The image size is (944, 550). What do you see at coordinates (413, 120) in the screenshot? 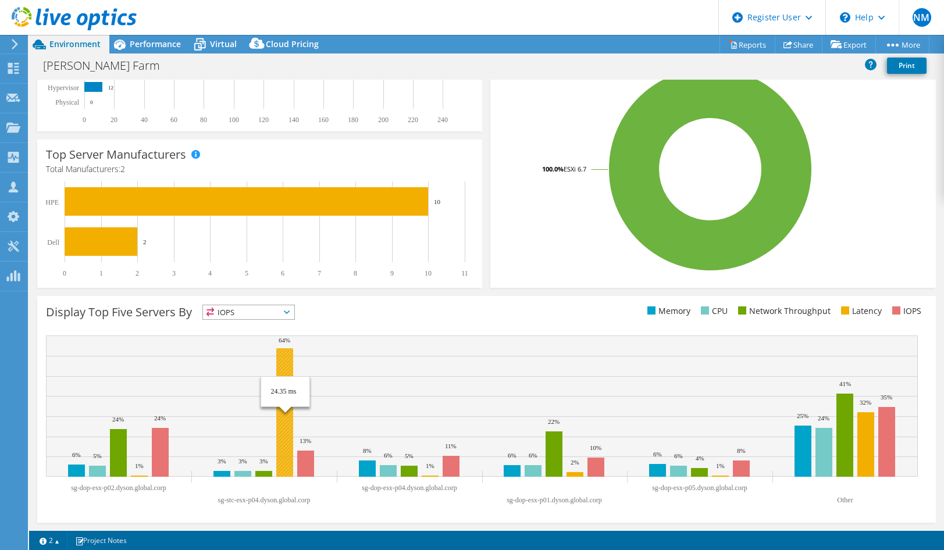
I see `text: 220` at bounding box center [413, 120].